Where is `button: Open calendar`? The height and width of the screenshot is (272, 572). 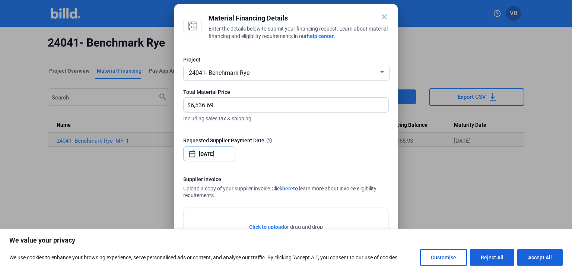
button: Open calendar is located at coordinates (192, 150).